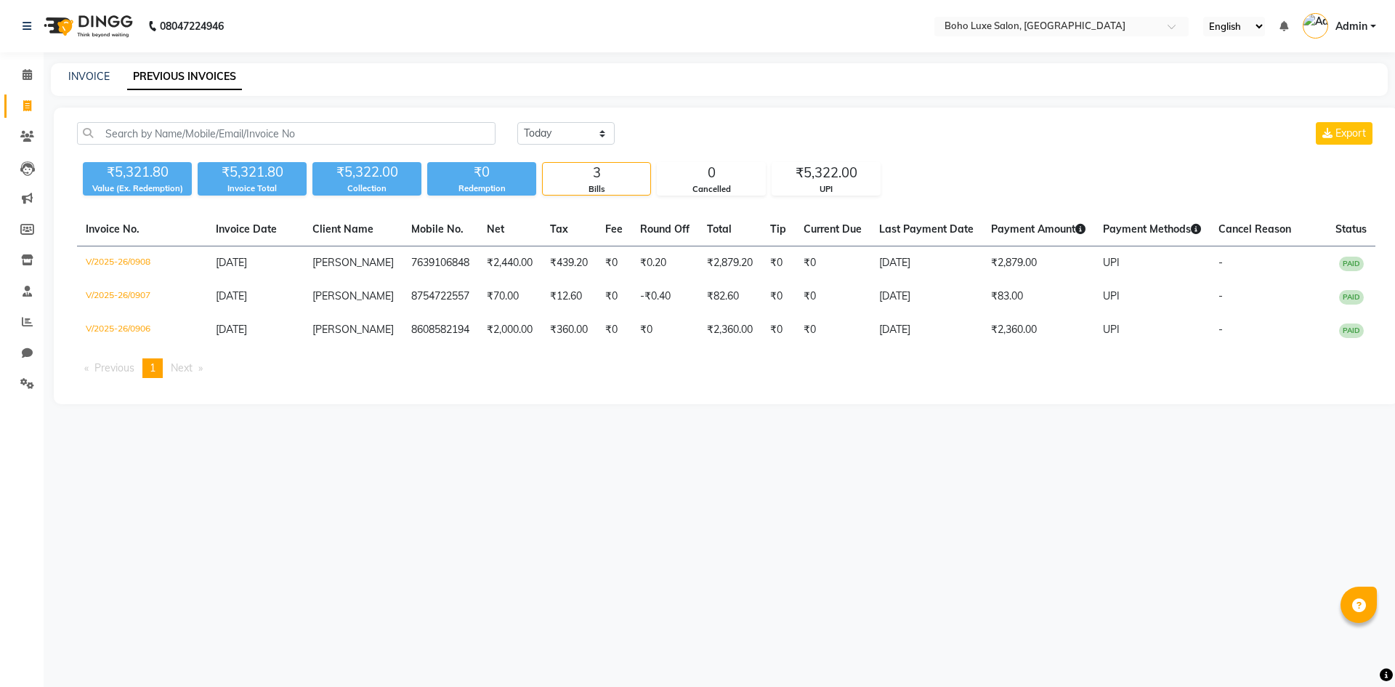 The height and width of the screenshot is (687, 1395). Describe the element at coordinates (482, 188) in the screenshot. I see `div: Redemption` at that location.